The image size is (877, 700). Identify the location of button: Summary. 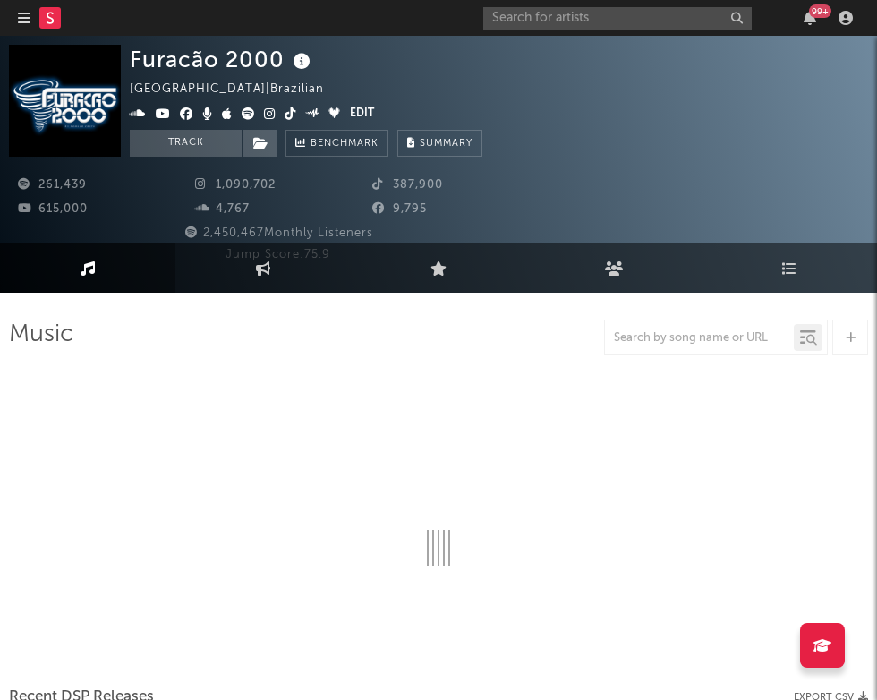
(439, 143).